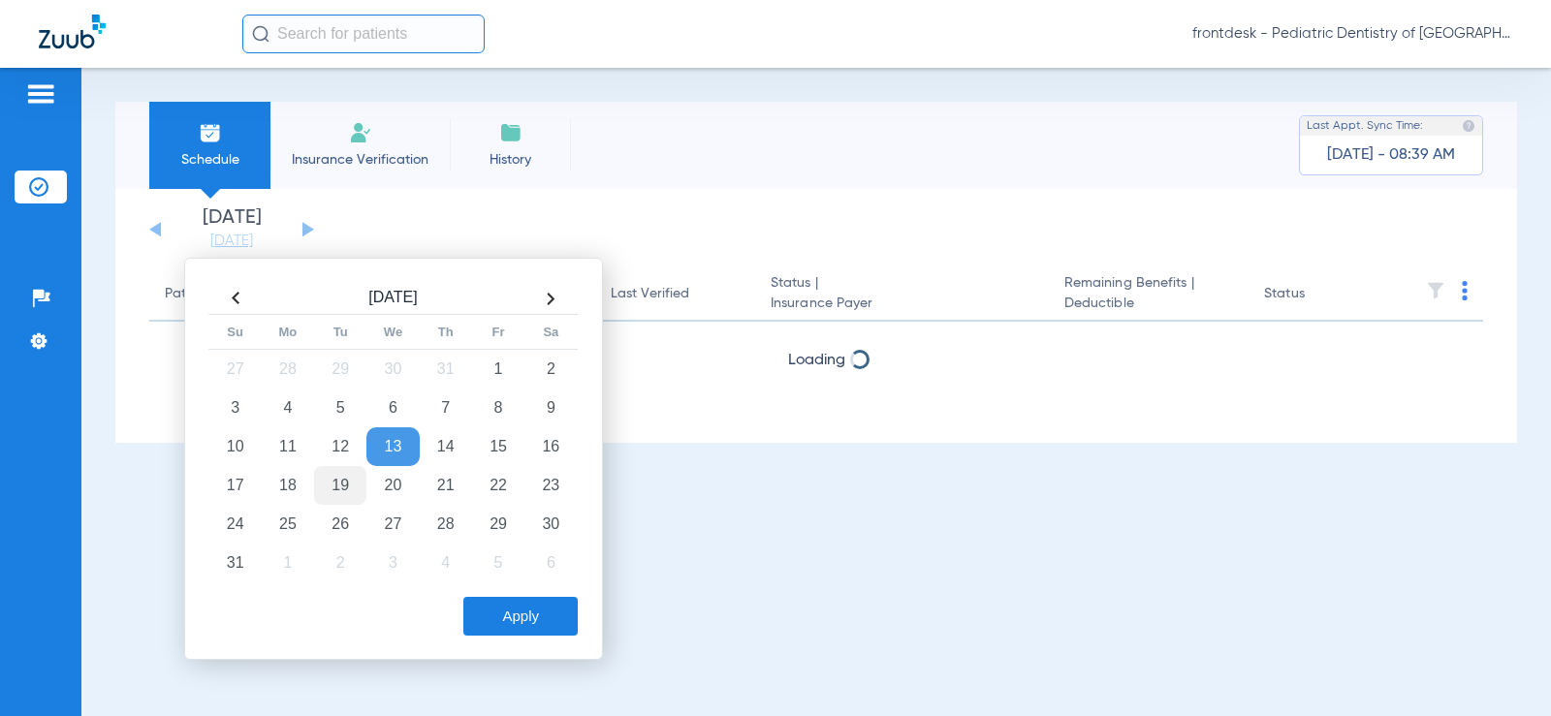 The height and width of the screenshot is (716, 1551). What do you see at coordinates (363, 34) in the screenshot?
I see `input: Search for patients` at bounding box center [363, 34].